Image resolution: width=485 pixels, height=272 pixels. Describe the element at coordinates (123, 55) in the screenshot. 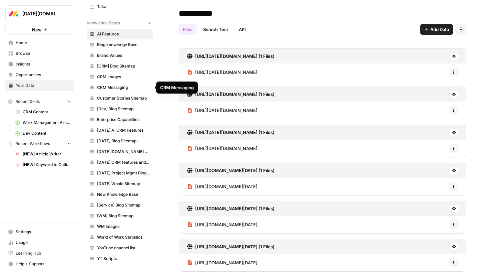

I see `span: Brand Values` at that location.